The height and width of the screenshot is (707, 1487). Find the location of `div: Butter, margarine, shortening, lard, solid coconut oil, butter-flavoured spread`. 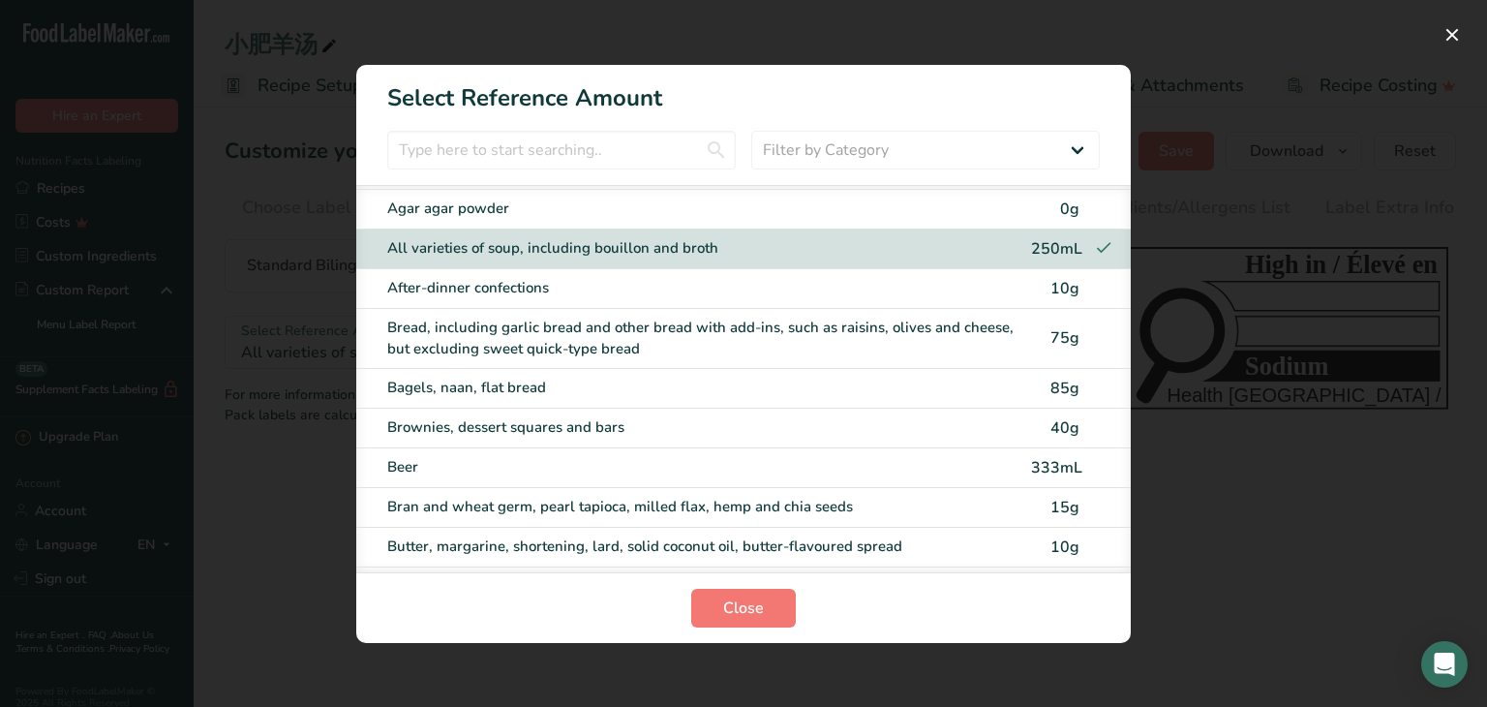

div: Butter, margarine, shortening, lard, solid coconut oil, butter-flavoured spread is located at coordinates (703, 546).